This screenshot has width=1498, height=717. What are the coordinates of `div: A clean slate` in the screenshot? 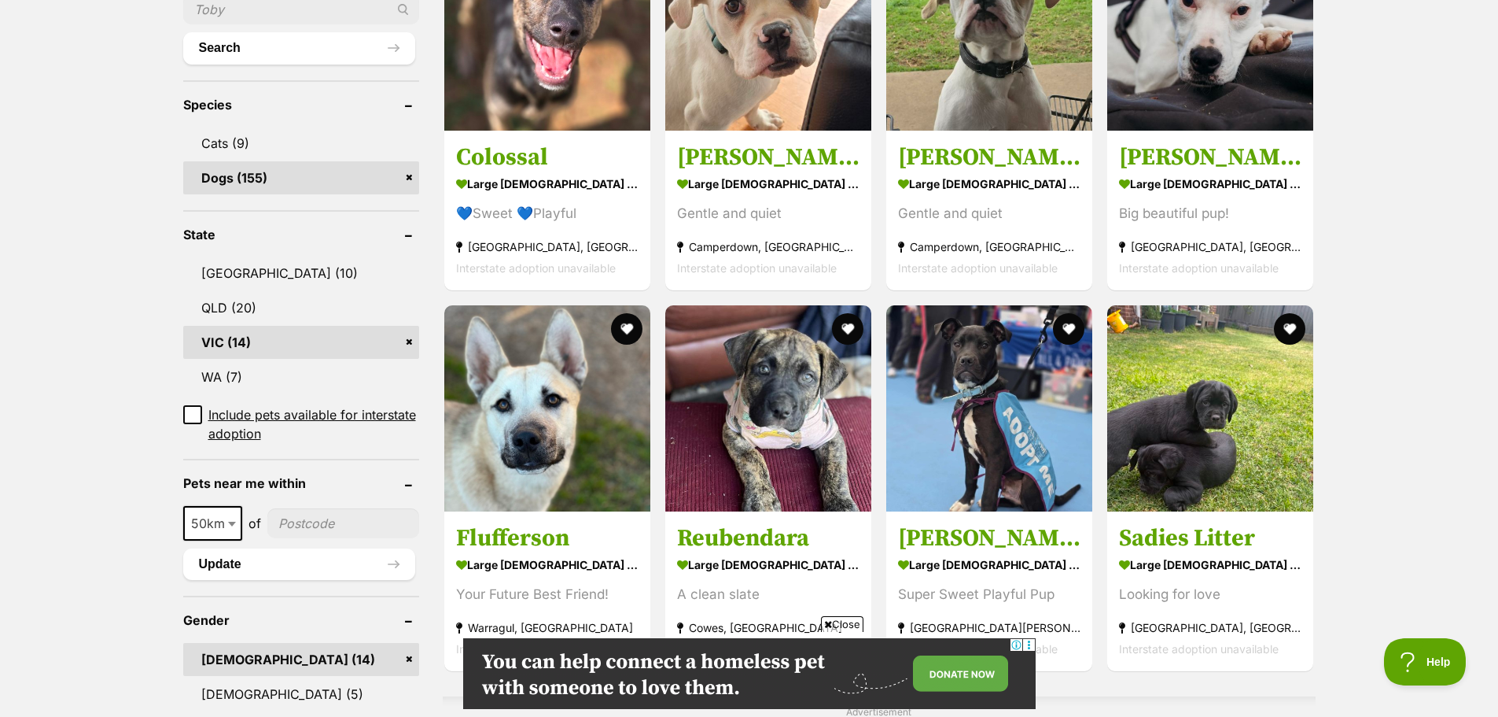 It's located at (768, 594).